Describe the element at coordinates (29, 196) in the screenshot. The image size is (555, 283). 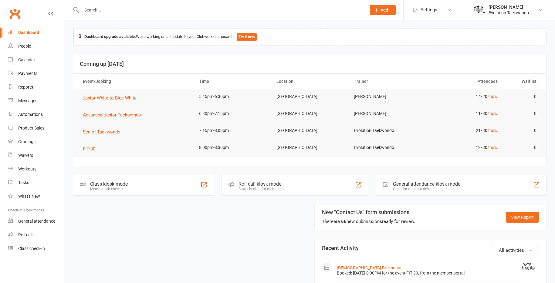
I see `div: What's New` at that location.